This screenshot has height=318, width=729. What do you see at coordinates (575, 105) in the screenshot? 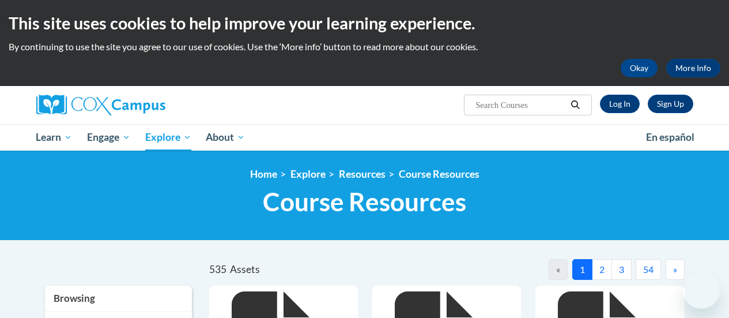
I see `button: Search` at bounding box center [575, 105].